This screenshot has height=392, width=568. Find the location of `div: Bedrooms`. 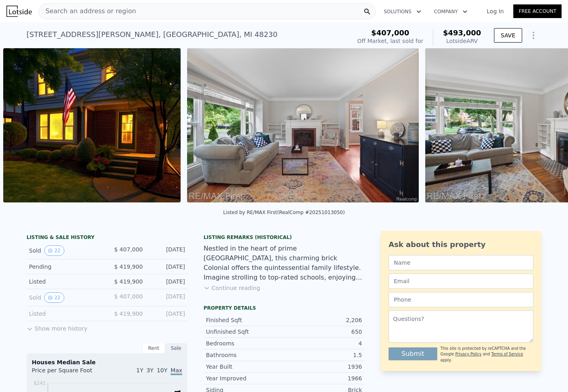

div: Bedrooms is located at coordinates (245, 344).